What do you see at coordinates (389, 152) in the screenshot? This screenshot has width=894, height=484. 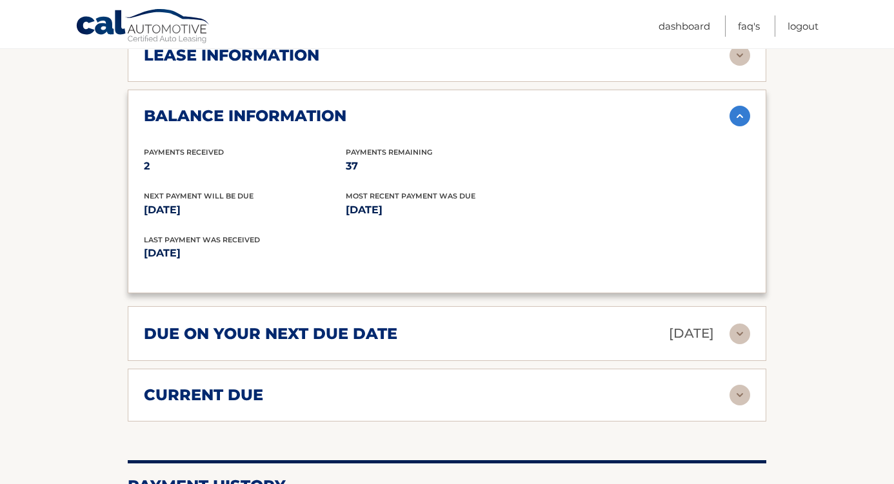 I see `span: Payments Remaining` at bounding box center [389, 152].